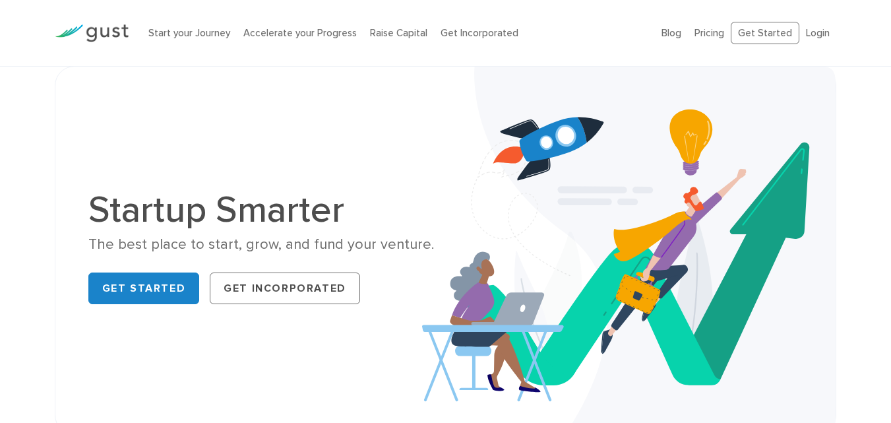 The image size is (891, 423). Describe the element at coordinates (92, 33) in the screenshot. I see `img: Gust Logo` at that location.